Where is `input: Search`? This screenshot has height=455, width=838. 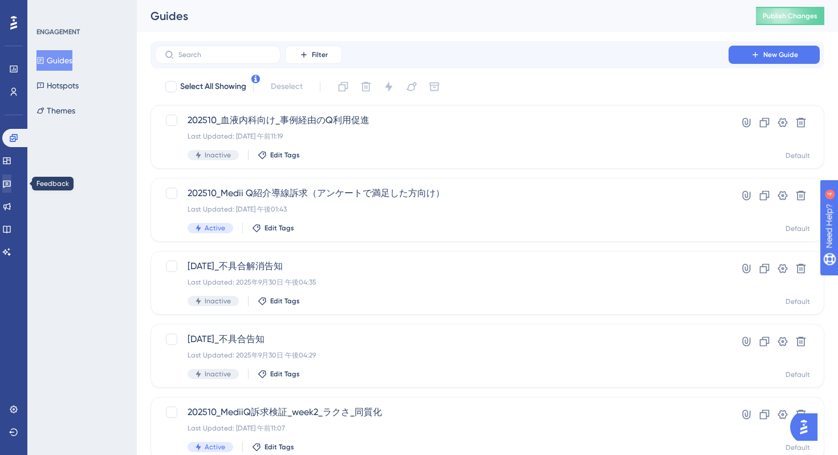 input: Search is located at coordinates (225, 55).